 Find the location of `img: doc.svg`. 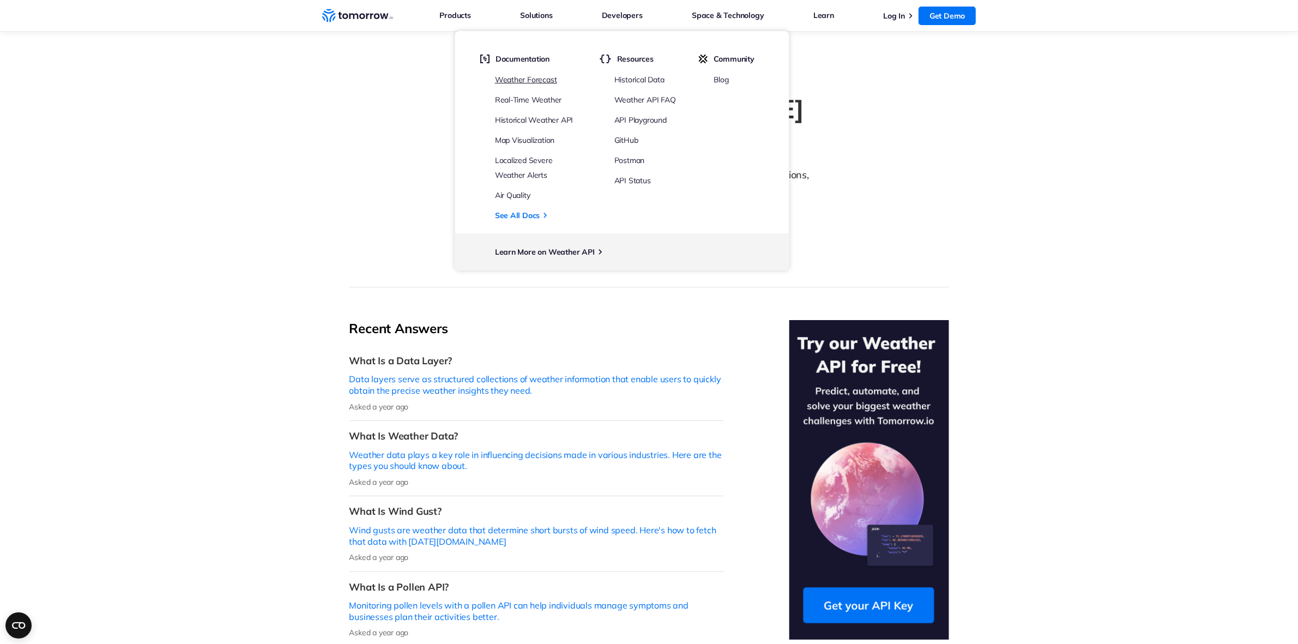

img: doc.svg is located at coordinates (485, 59).